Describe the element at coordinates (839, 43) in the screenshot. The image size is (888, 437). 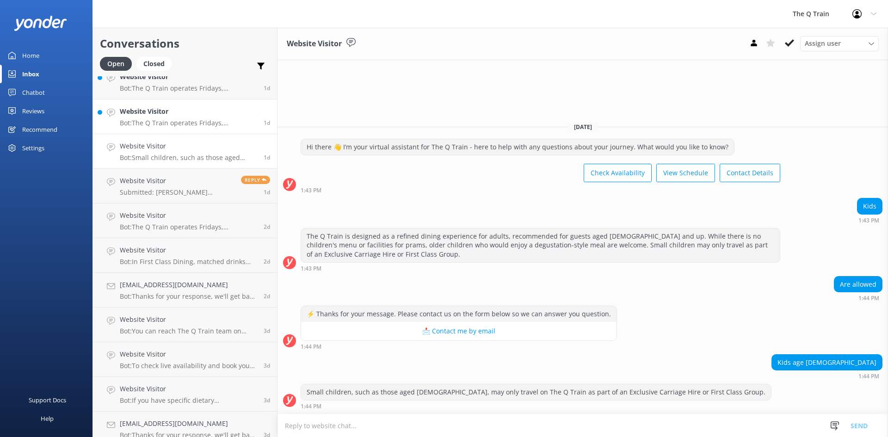
I see `div: Assign User` at that location.